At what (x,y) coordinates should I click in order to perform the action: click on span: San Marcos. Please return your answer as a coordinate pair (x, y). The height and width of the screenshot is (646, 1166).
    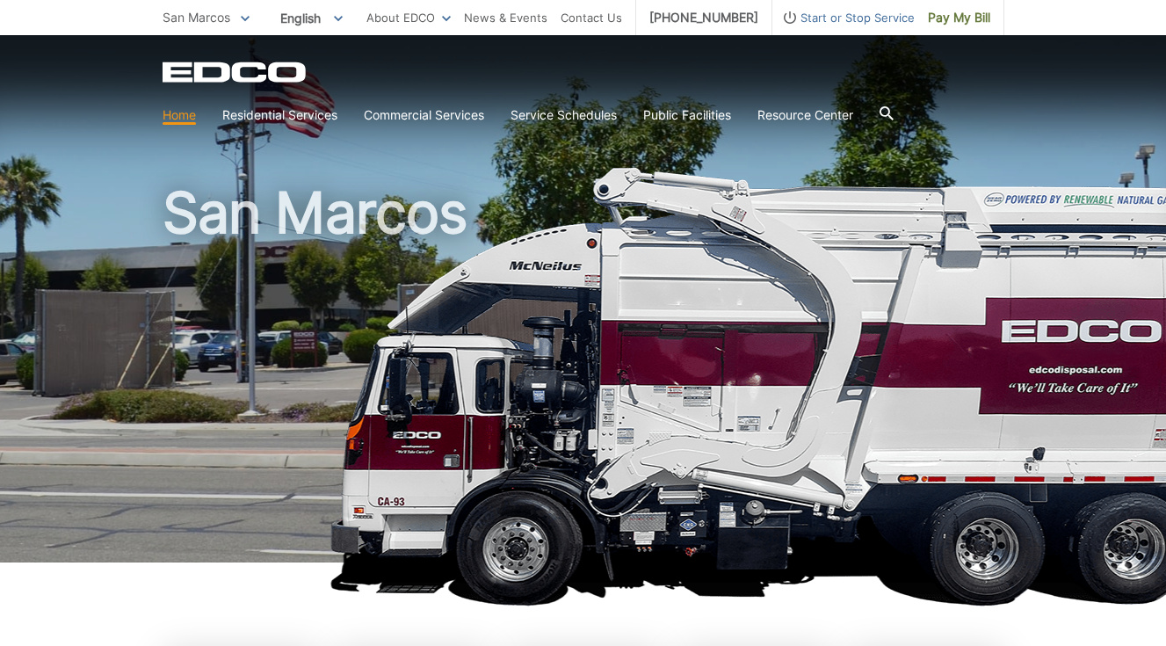
    Looking at the image, I should click on (196, 17).